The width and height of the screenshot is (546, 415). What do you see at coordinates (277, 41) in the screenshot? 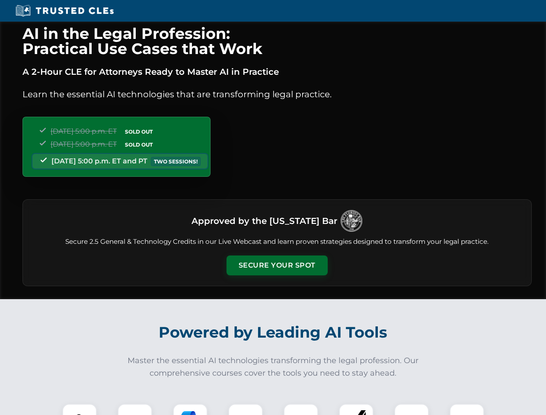
I see `h1: AI in the Legal Profession: Practical Use Cases that Work` at bounding box center [277, 41].